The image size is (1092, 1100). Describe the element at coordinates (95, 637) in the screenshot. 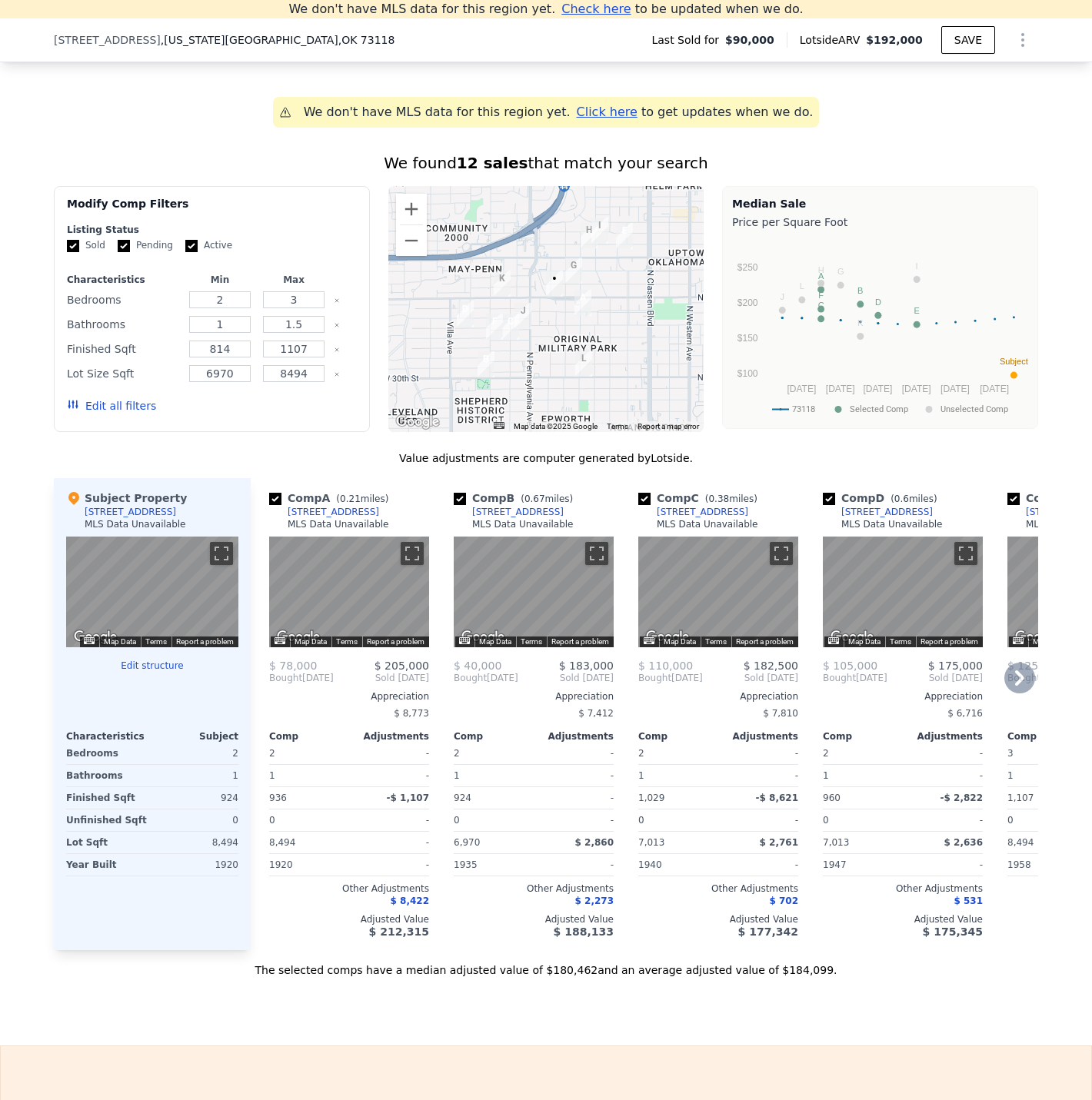

I see `img: Google` at that location.